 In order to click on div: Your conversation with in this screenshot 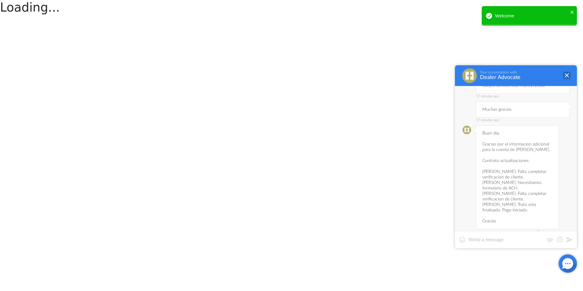, I will do `click(520, 72)`.